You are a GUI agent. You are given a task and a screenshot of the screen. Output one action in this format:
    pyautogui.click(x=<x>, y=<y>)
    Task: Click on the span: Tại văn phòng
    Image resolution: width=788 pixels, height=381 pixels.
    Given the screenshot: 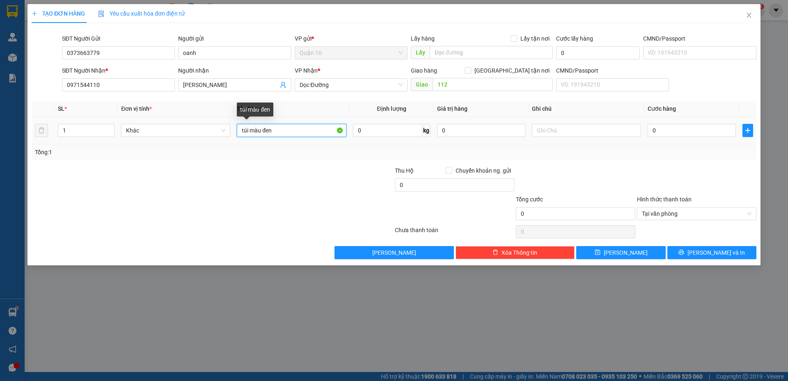 What is the action you would take?
    pyautogui.click(x=697, y=214)
    